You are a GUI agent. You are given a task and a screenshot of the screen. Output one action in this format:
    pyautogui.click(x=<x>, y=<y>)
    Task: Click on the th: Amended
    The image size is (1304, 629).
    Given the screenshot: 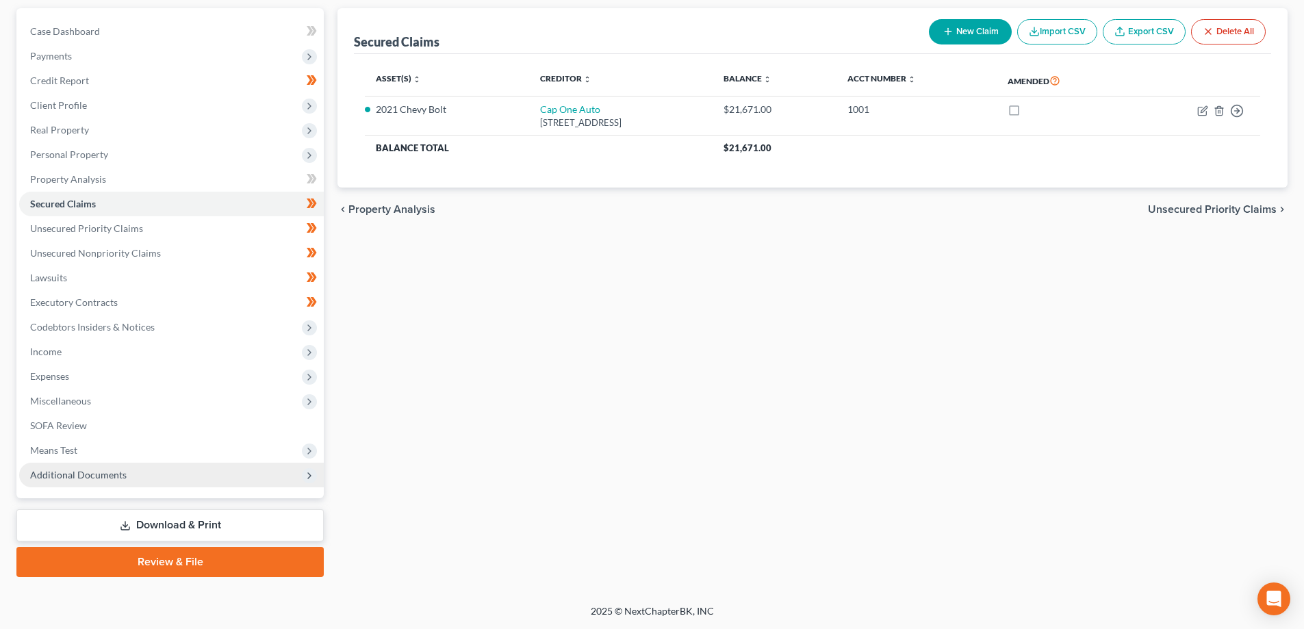 What is the action you would take?
    pyautogui.click(x=1062, y=81)
    